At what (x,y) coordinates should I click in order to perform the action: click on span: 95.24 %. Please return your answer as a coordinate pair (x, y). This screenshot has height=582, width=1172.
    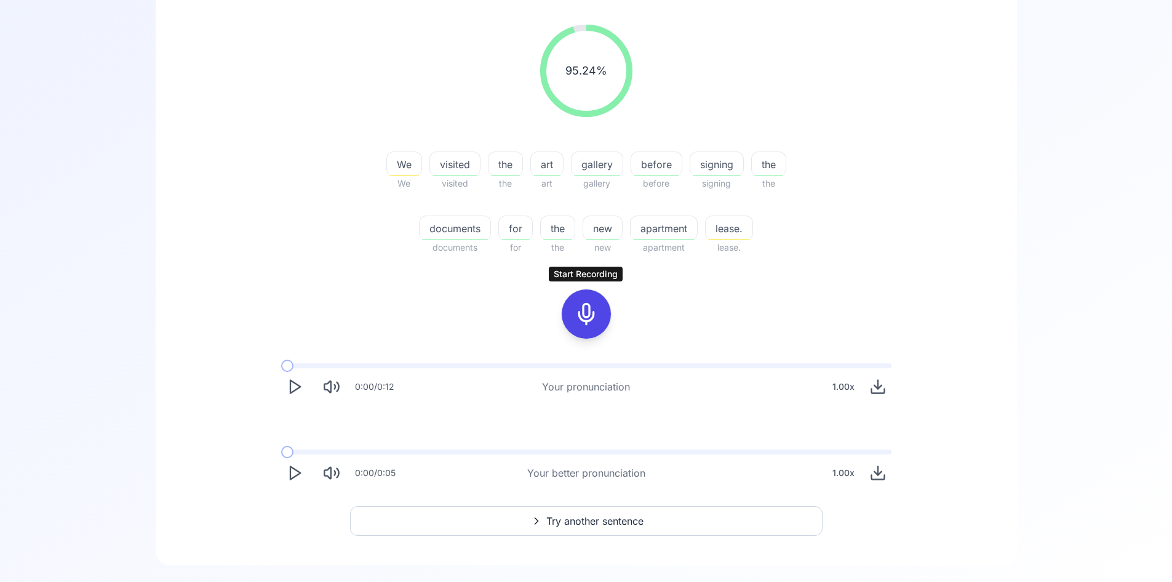
    Looking at the image, I should click on (586, 71).